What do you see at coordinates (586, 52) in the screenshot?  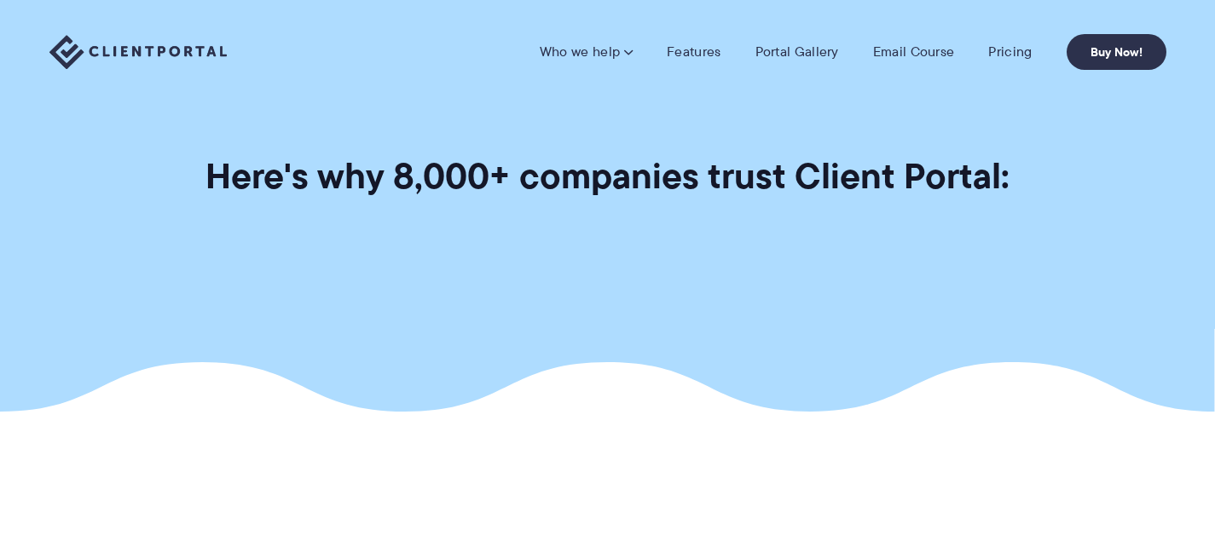 I see `a: Who we help` at bounding box center [586, 52].